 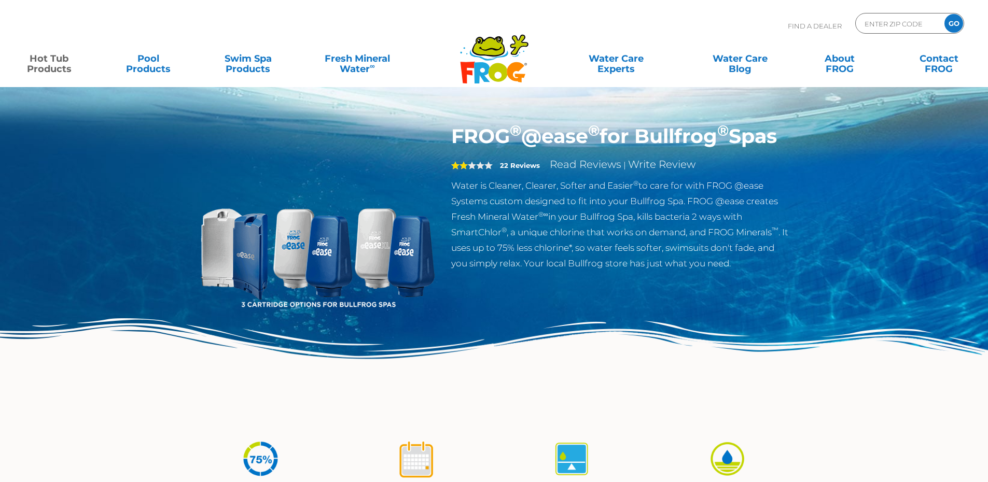 I want to click on p: Find A Dealer, so click(x=815, y=26).